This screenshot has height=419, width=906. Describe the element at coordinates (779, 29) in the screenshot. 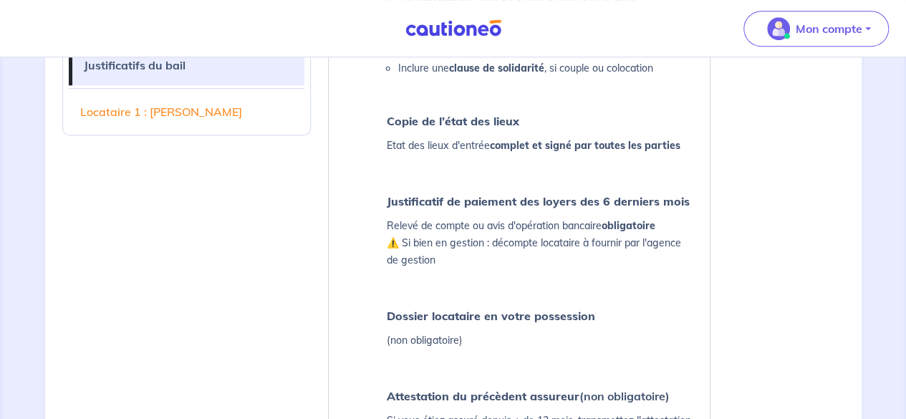

I see `img: illu_account_valid_menu.svg` at that location.